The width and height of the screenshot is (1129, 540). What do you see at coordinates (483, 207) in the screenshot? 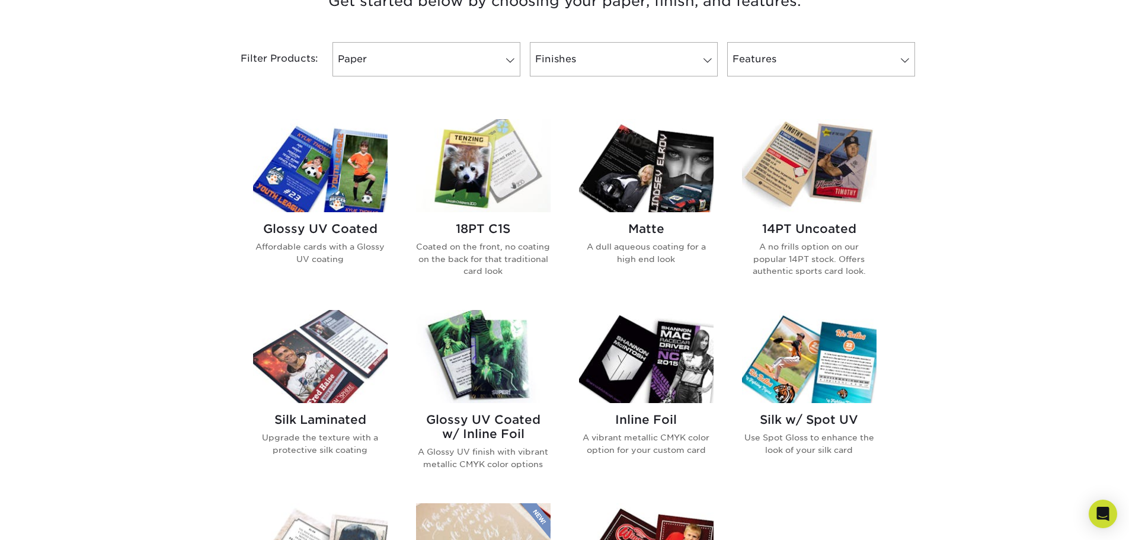
I see `a: 18PT C1S Trading Cards 18PT C1S Coated on the front, no coating on the back for that traditional ...` at bounding box center [483, 207].